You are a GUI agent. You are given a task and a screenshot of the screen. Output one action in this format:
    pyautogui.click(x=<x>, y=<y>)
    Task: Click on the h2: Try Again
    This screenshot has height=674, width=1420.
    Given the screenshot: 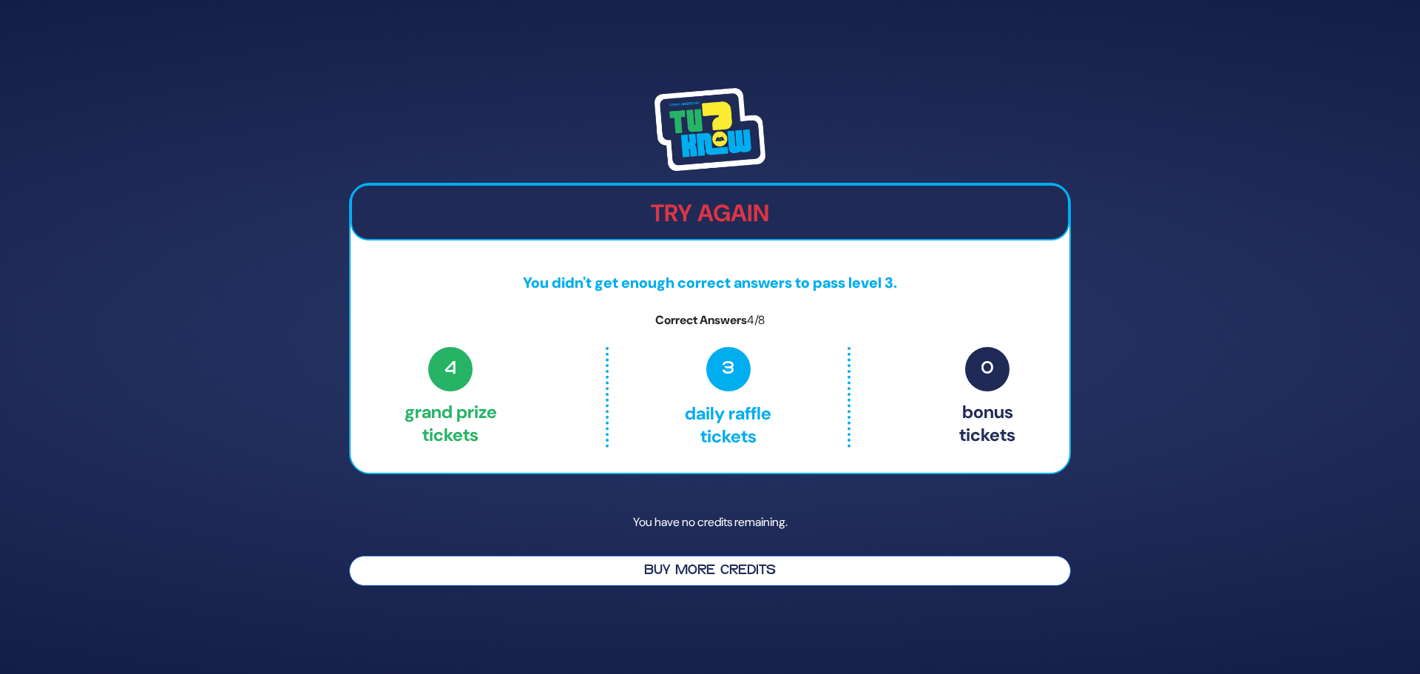 What is the action you would take?
    pyautogui.click(x=710, y=213)
    